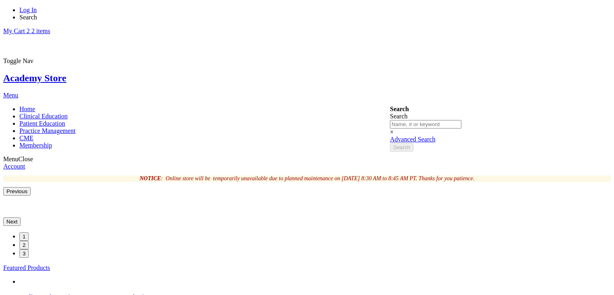 The width and height of the screenshot is (614, 295). I want to click on a: My Cart 2 2 items, so click(27, 31).